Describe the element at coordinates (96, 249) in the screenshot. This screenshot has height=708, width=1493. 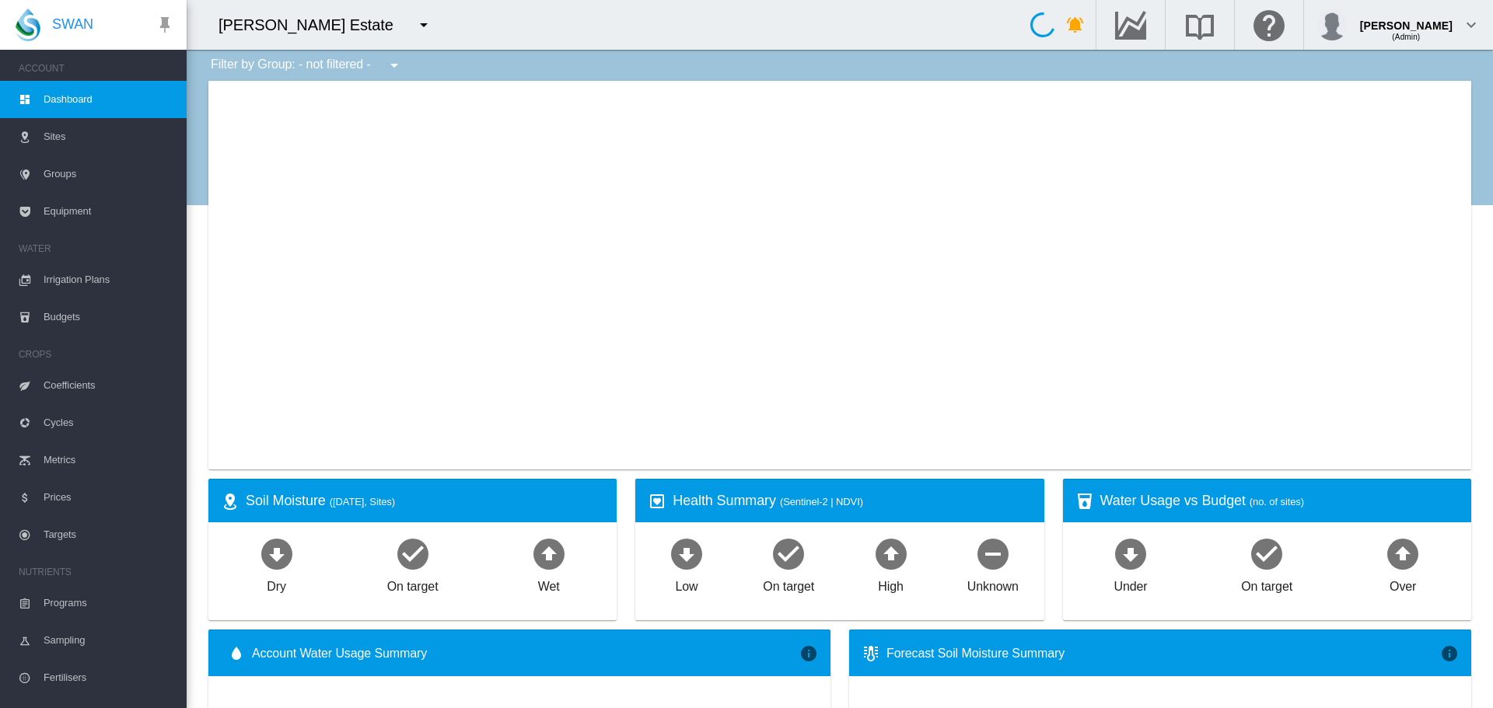
I see `span: WATER` at that location.